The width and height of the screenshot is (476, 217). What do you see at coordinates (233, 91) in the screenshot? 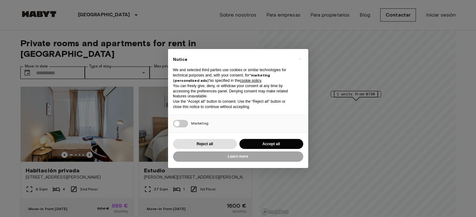
I see `p: You can freely give, deny, or withdraw your consent at any time by accessing the preferences pane...` at bounding box center [233, 91].